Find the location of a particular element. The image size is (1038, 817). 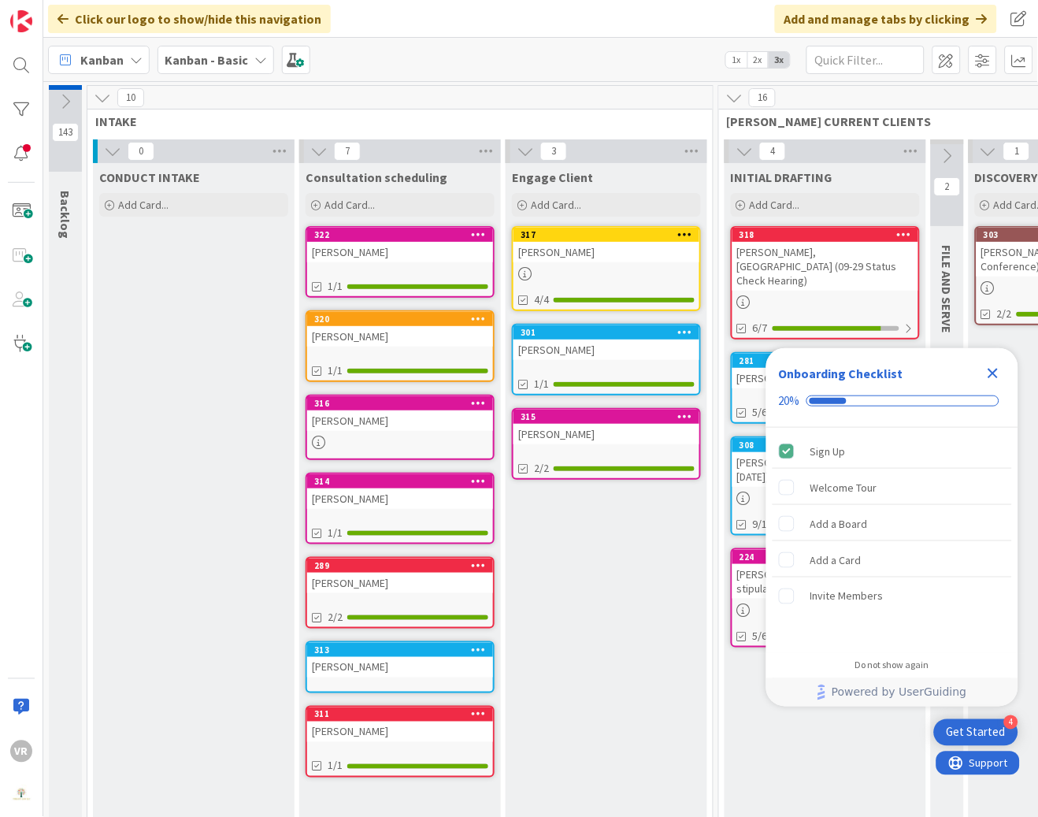

div: VR is located at coordinates (21, 752).